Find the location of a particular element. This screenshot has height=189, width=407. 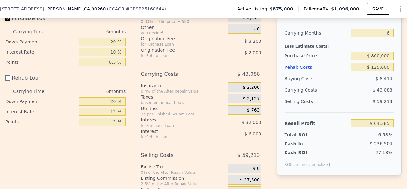

div: 0% of the After Repair Value is located at coordinates (183, 173).